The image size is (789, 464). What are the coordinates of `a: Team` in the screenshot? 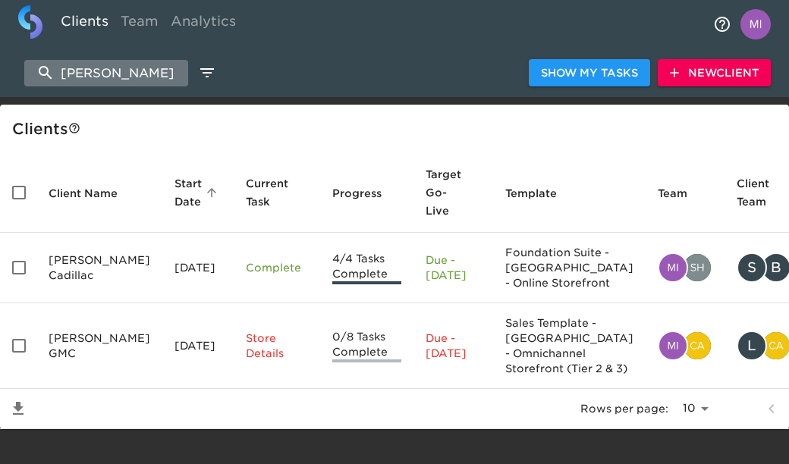 It's located at (140, 24).